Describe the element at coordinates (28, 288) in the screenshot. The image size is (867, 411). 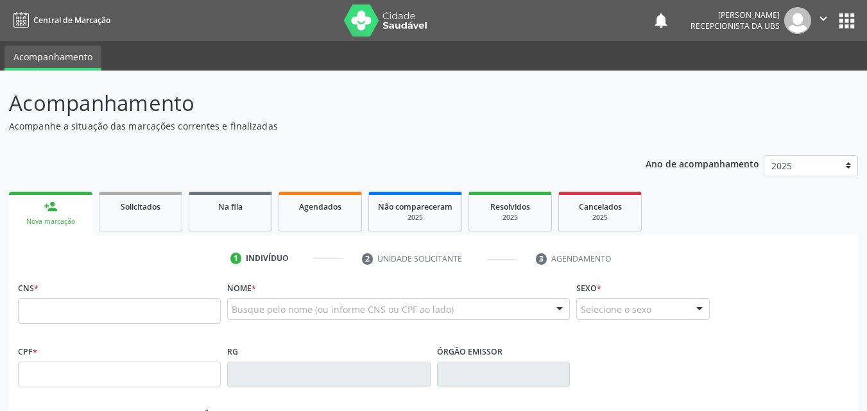
I see `label: CNS` at that location.